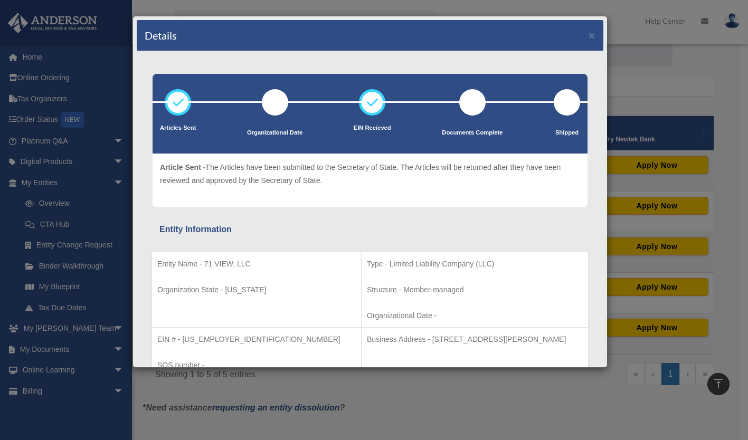 This screenshot has height=440, width=748. Describe the element at coordinates (183, 167) in the screenshot. I see `span: Article Sent -` at that location.